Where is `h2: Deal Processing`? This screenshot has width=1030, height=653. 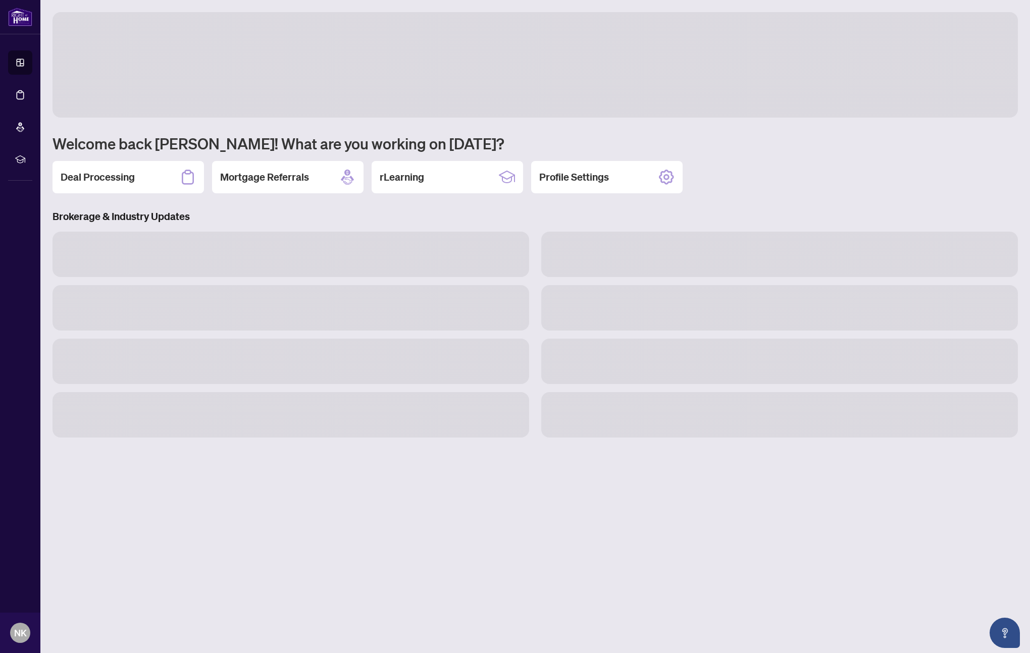 h2: Deal Processing is located at coordinates (97, 177).